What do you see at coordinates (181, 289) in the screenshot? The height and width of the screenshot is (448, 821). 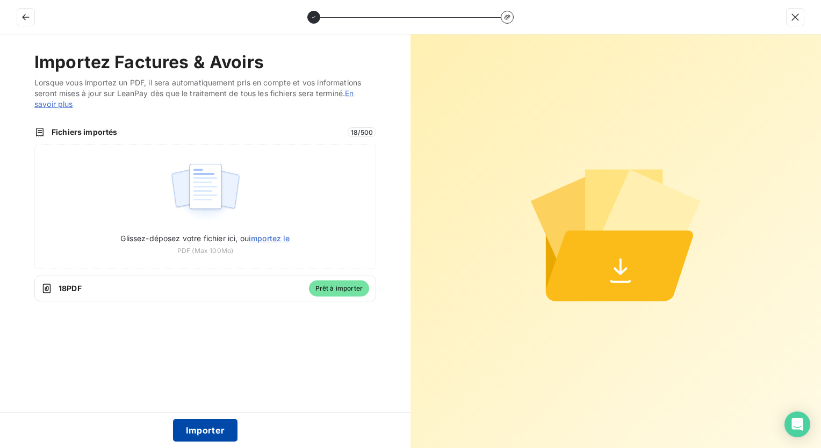 I see `span: 18 PDF` at bounding box center [181, 289].